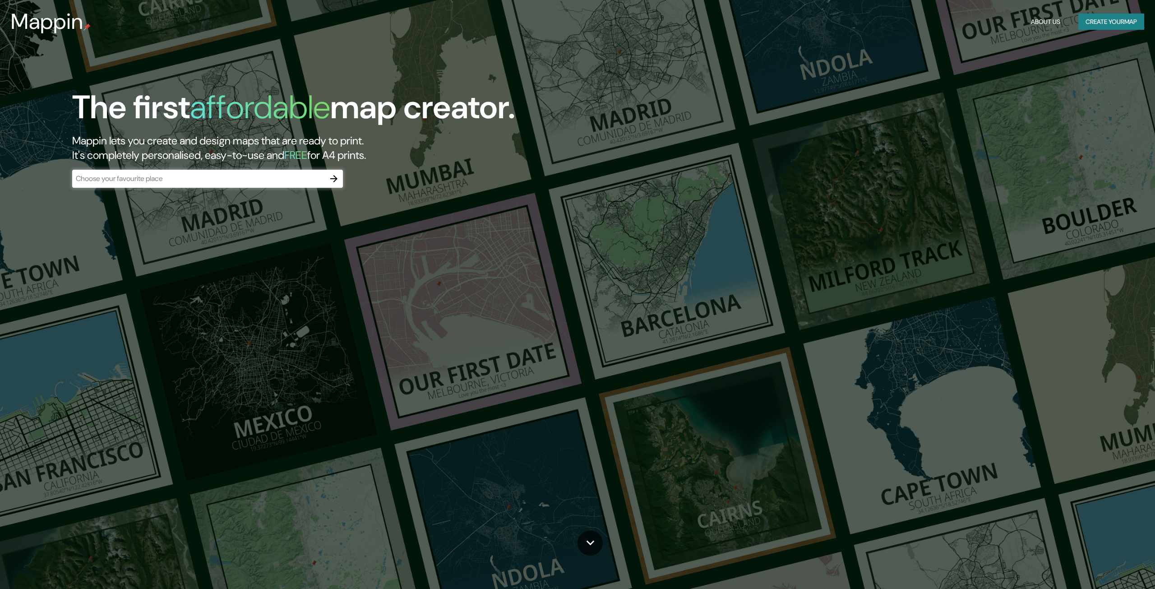  Describe the element at coordinates (294, 111) in the screenshot. I see `h1: The first map creator.` at that location.